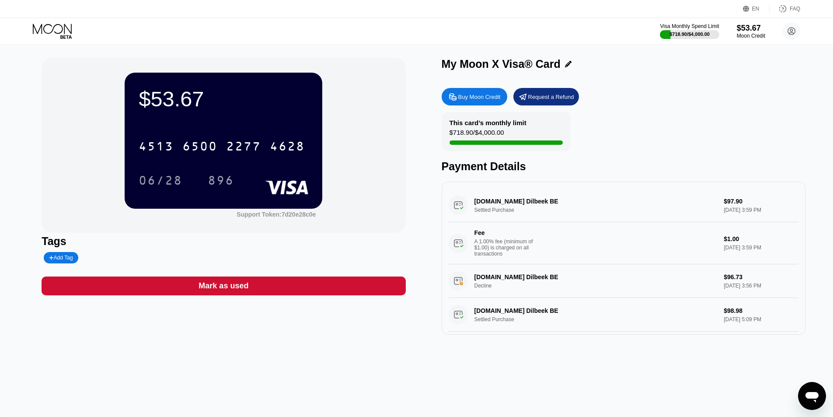 The image size is (833, 417). Describe the element at coordinates (505, 233) in the screenshot. I see `div: Fee` at that location.